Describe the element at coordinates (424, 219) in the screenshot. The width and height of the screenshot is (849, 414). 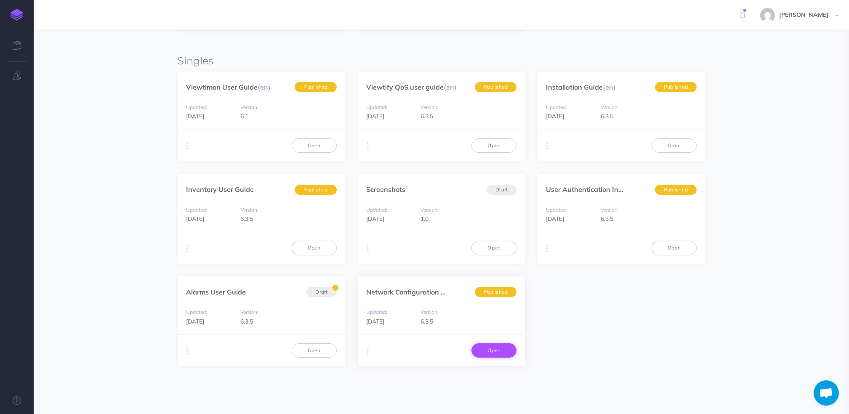
I see `span: 1.0` at that location.